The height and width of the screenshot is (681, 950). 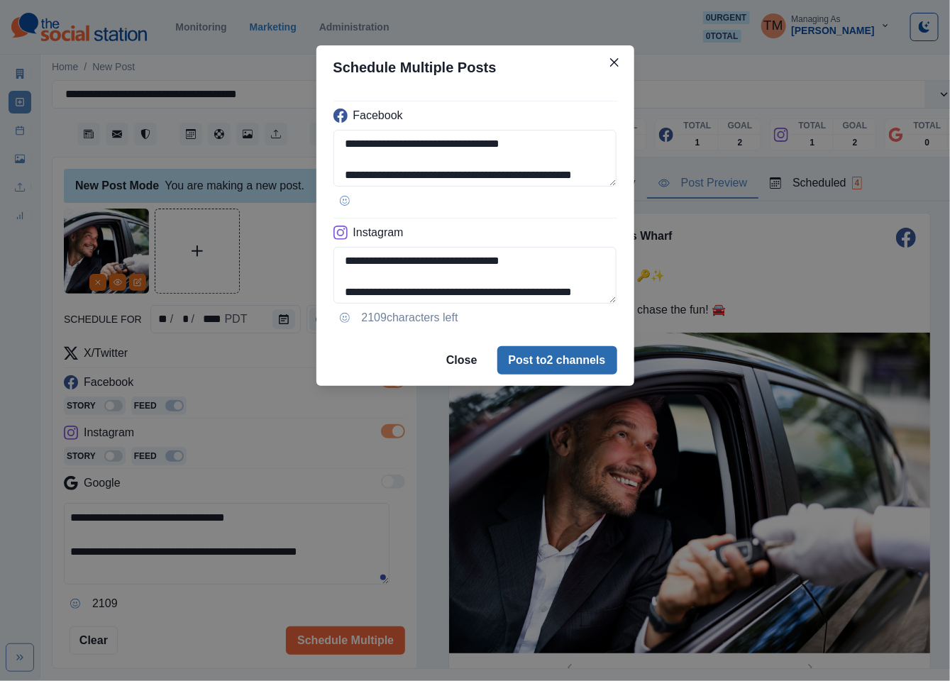 I want to click on p: Facebook, so click(x=378, y=116).